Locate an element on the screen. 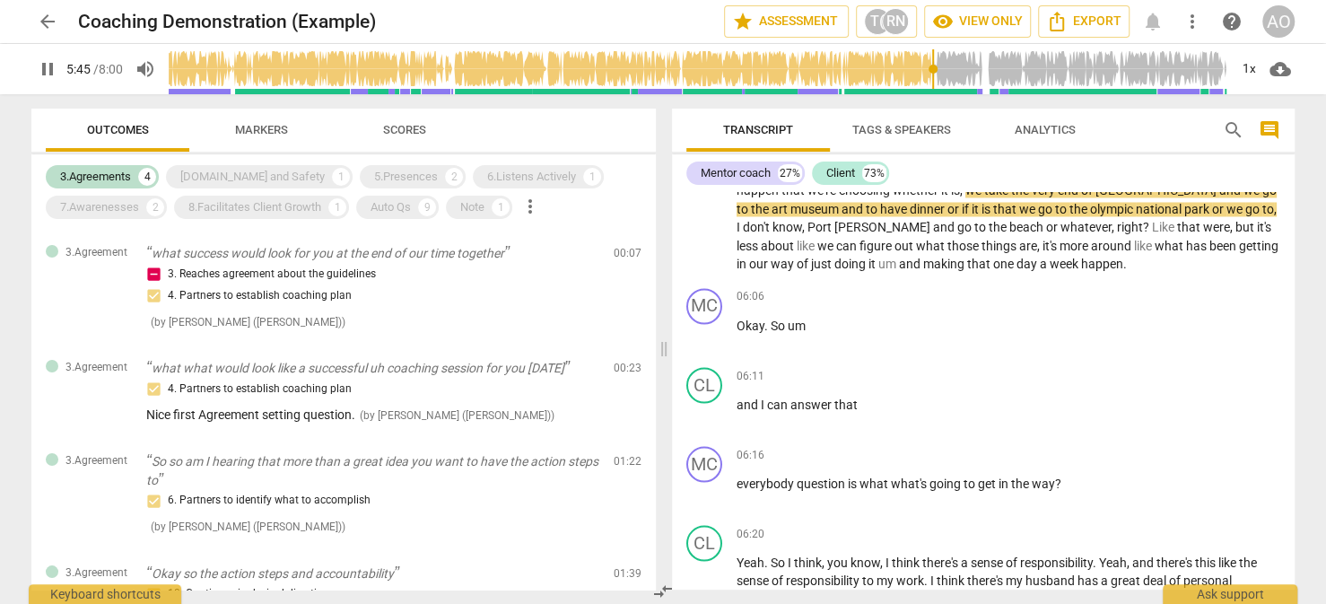 This screenshot has width=1326, height=604. button: Volume is located at coordinates (145, 69).